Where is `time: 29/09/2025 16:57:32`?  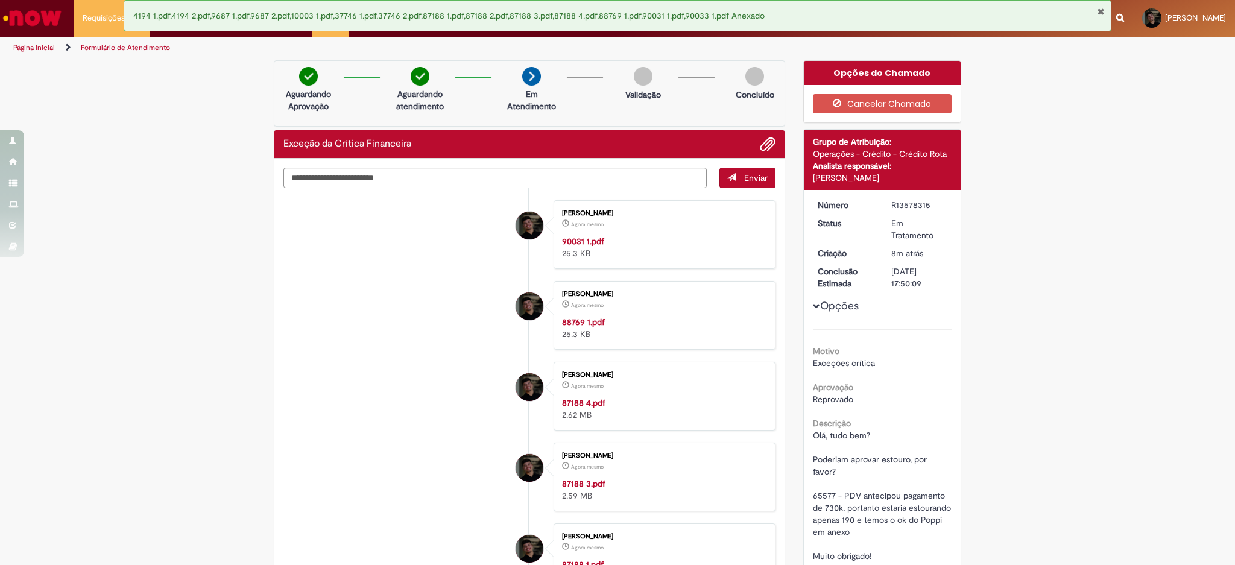 time: 29/09/2025 16:57:32 is located at coordinates (587, 386).